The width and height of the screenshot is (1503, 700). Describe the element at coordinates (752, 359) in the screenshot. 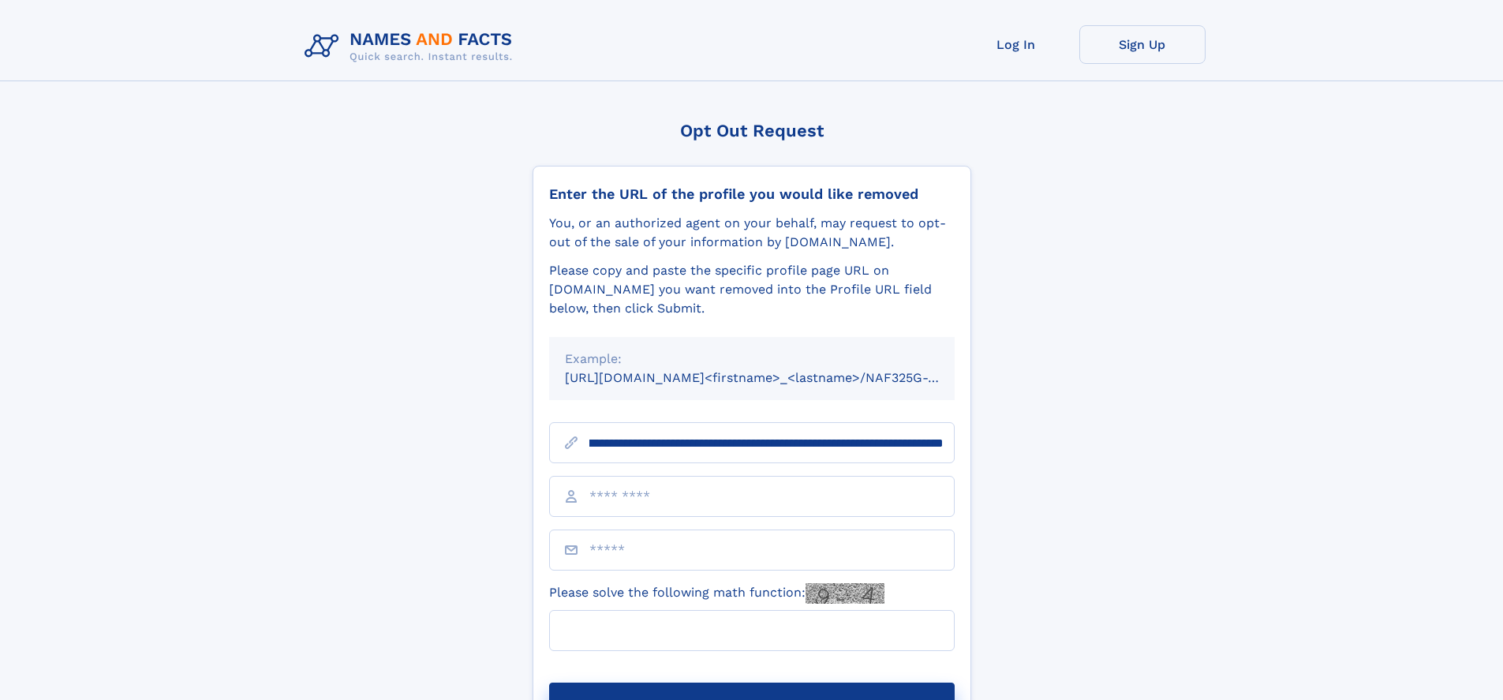

I see `div: Example:` at that location.